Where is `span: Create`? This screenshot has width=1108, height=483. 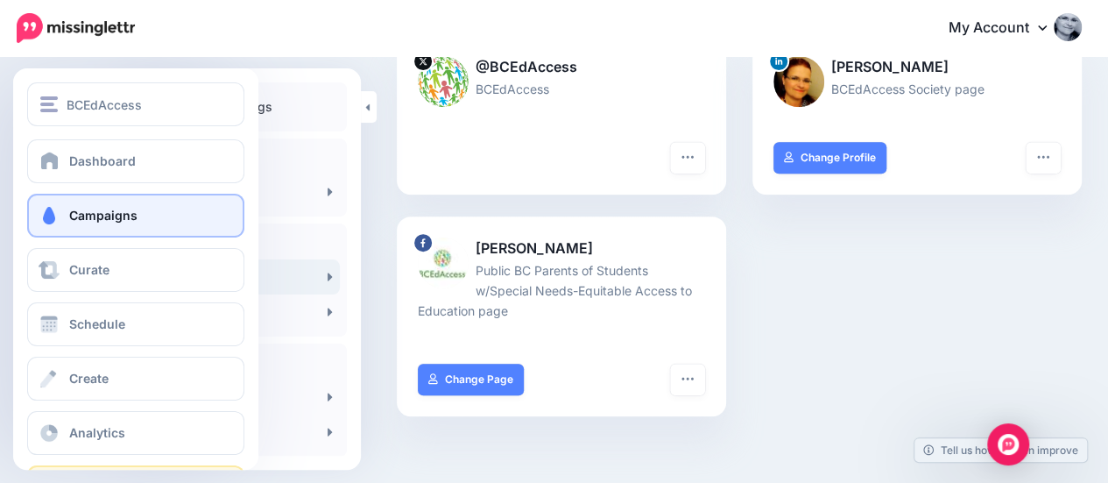
span: Create is located at coordinates (88, 377).